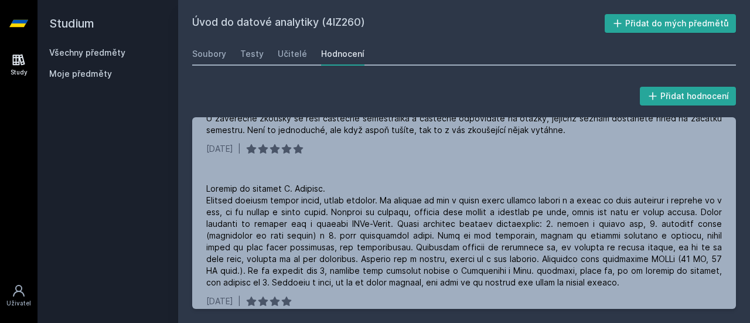 This screenshot has width=750, height=323. I want to click on a: Testy, so click(252, 54).